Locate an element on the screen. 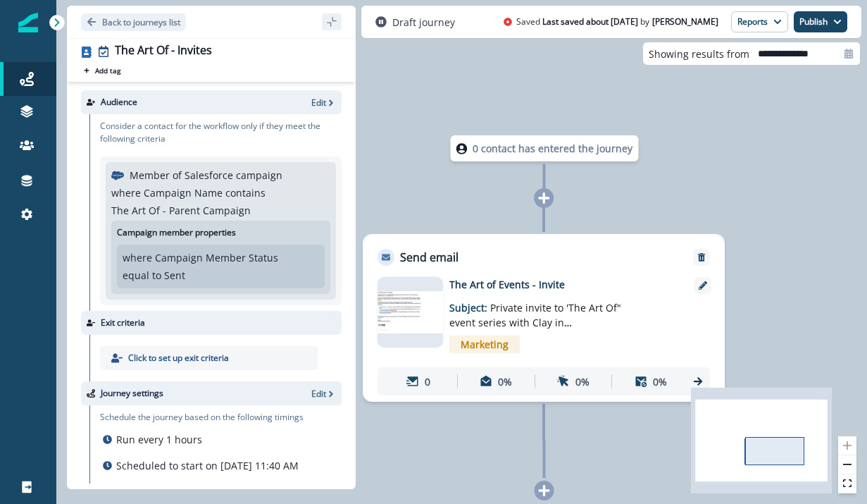  p: 0 is located at coordinates (427, 381).